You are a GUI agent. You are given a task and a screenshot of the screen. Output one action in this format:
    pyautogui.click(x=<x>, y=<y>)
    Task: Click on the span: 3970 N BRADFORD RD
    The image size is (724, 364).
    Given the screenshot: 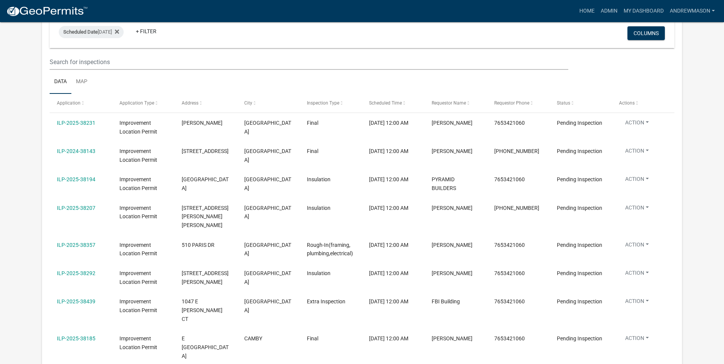 What is the action you would take?
    pyautogui.click(x=205, y=277)
    